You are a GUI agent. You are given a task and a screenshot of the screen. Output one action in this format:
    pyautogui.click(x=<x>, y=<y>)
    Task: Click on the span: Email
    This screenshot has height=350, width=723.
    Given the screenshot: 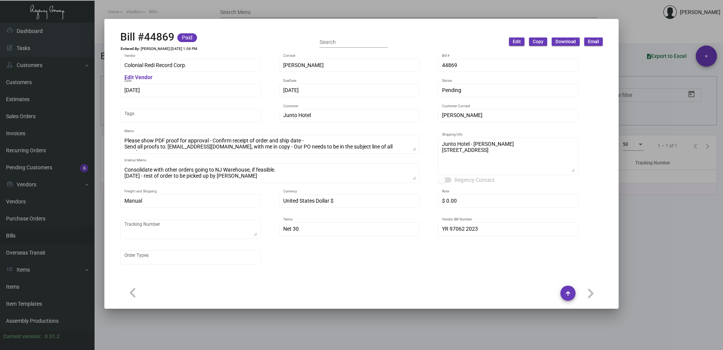 What is the action you would take?
    pyautogui.click(x=593, y=42)
    